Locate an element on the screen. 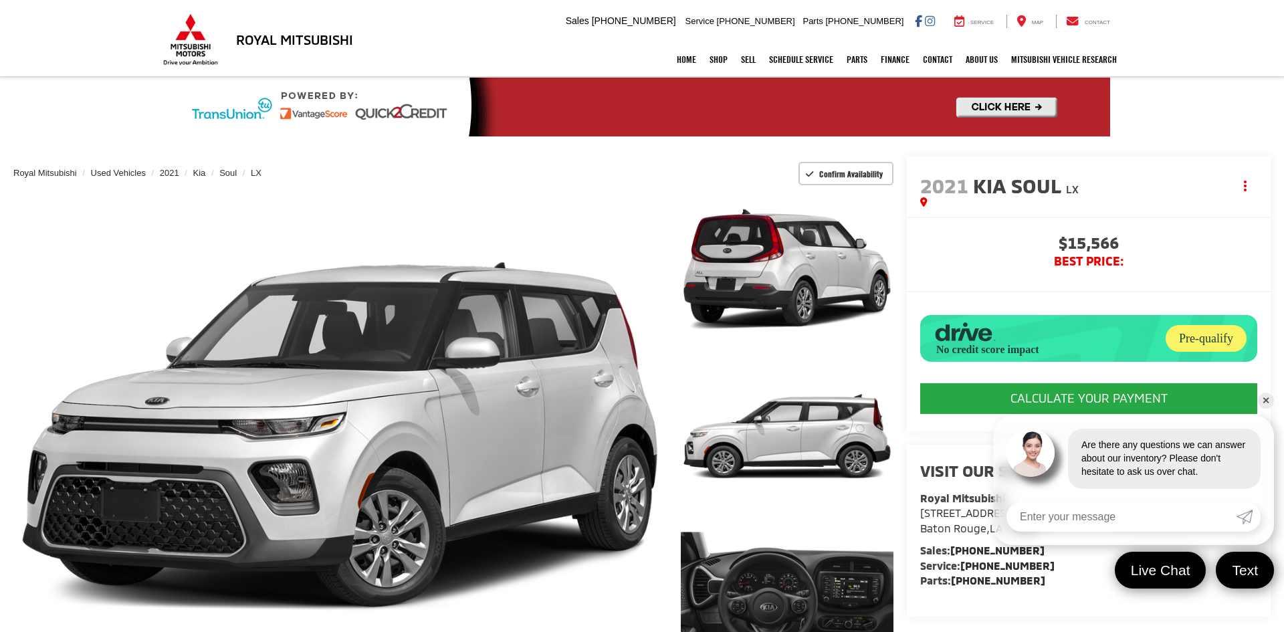 The width and height of the screenshot is (1284, 632). span: Parts is located at coordinates (812, 21).